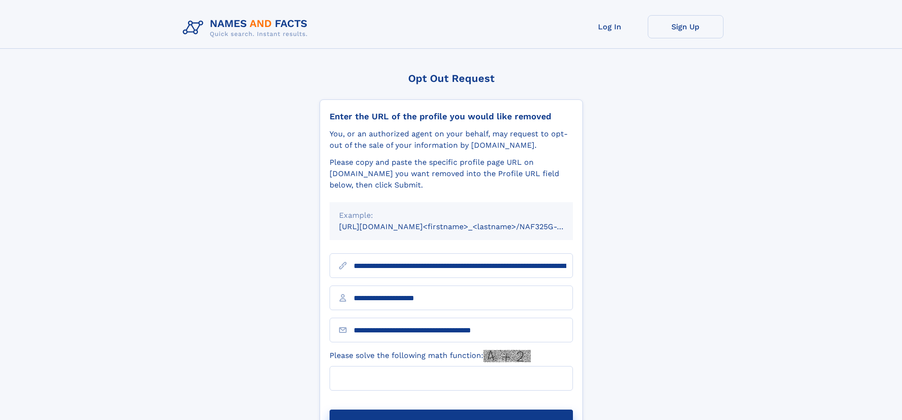 Image resolution: width=902 pixels, height=420 pixels. What do you see at coordinates (451, 140) in the screenshot?
I see `div: You, or an authorized agent on your behalf, may request to opt-out of the sale of your informatio...` at bounding box center [451, 140].